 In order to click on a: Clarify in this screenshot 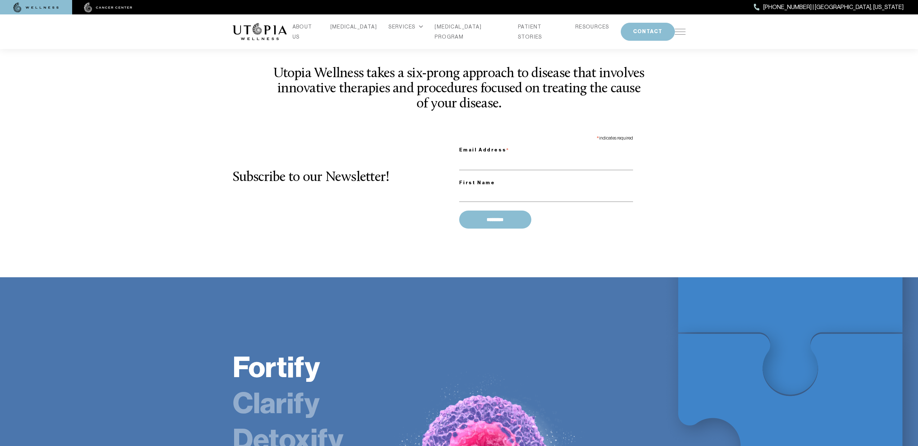, I will do `click(276, 404)`.